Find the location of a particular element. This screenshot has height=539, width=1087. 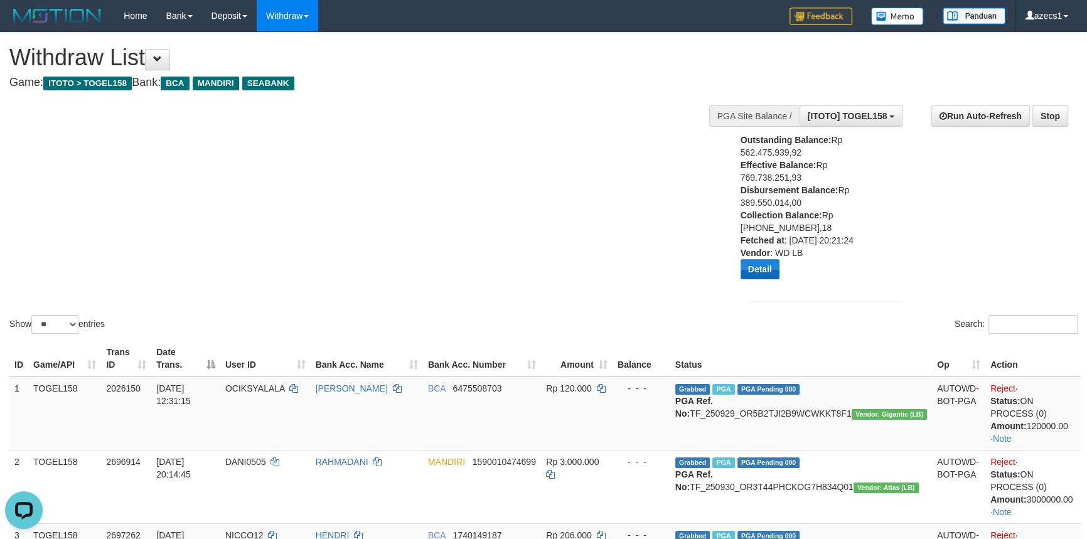

span: Copy 6475508703 to clipboard is located at coordinates (478, 389).